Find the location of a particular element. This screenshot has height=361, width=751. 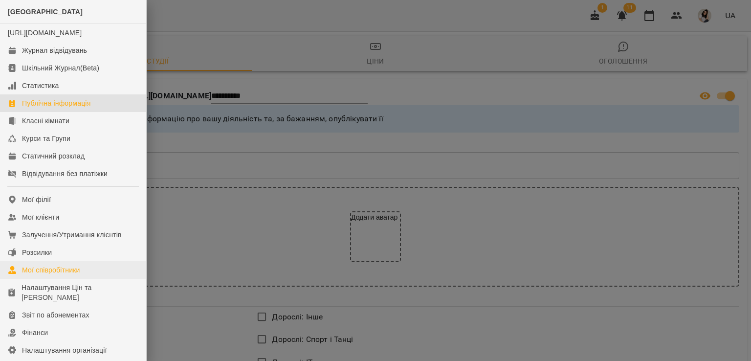

div: Статистика is located at coordinates (41, 86).